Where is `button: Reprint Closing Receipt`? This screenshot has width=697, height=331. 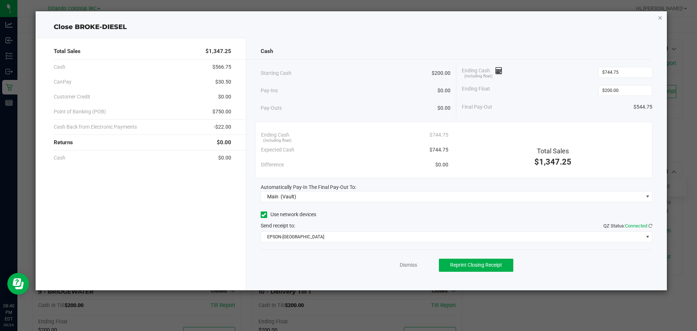
button: Reprint Closing Receipt is located at coordinates (476, 265).